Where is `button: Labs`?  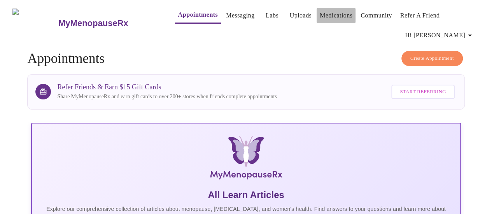 button: Labs is located at coordinates (272, 16).